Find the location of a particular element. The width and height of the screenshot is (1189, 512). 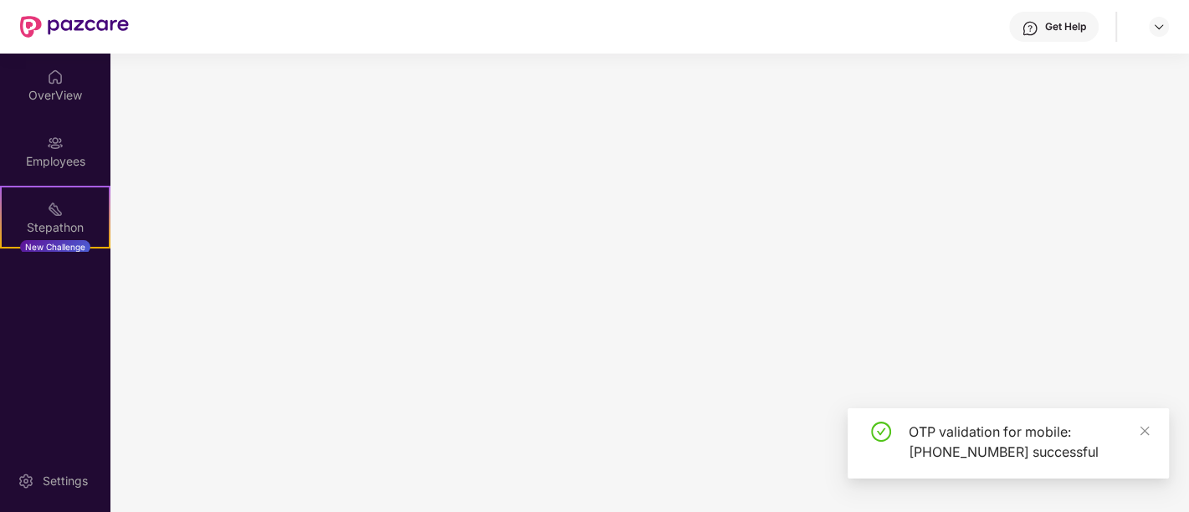

div: Settings is located at coordinates (65, 481).